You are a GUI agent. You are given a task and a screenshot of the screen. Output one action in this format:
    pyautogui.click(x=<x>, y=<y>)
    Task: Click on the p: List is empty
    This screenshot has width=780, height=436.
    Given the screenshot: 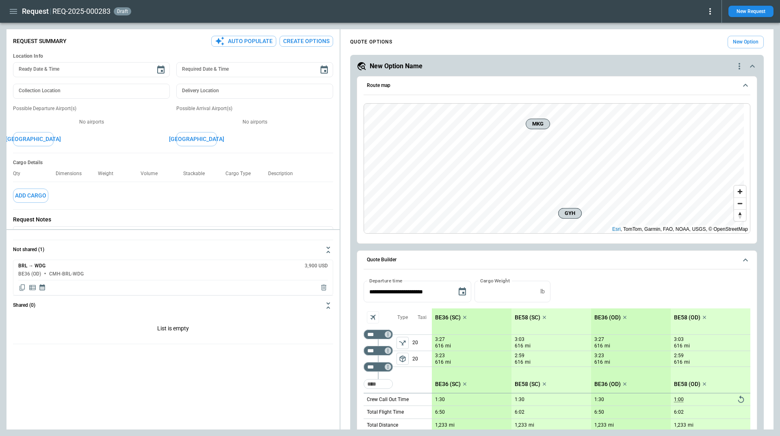 What is the action you would take?
    pyautogui.click(x=173, y=329)
    